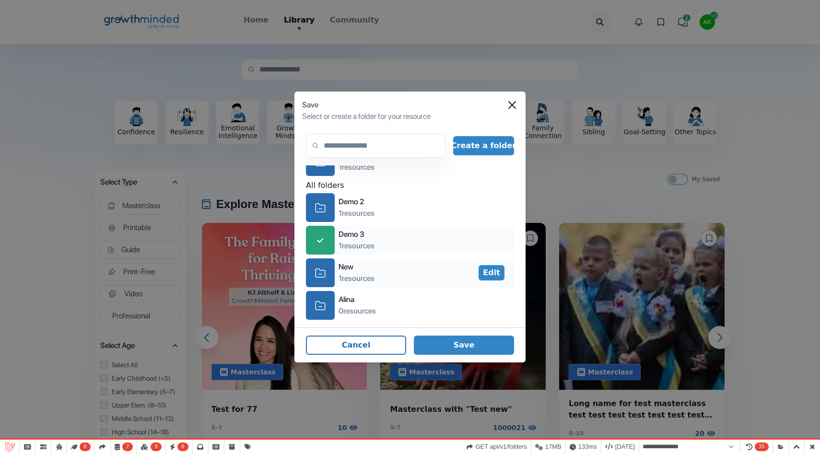  Describe the element at coordinates (410, 186) in the screenshot. I see `div: All folders` at that location.